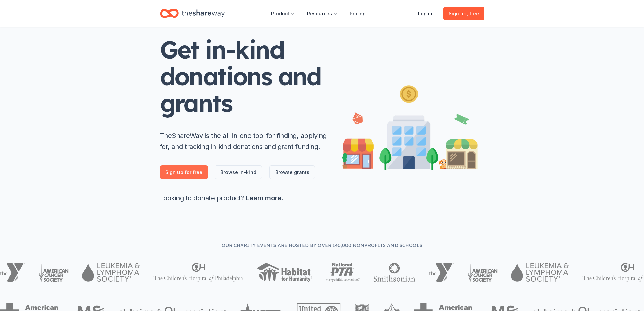  Describe the element at coordinates (464, 14) in the screenshot. I see `span: Sign up` at that location.